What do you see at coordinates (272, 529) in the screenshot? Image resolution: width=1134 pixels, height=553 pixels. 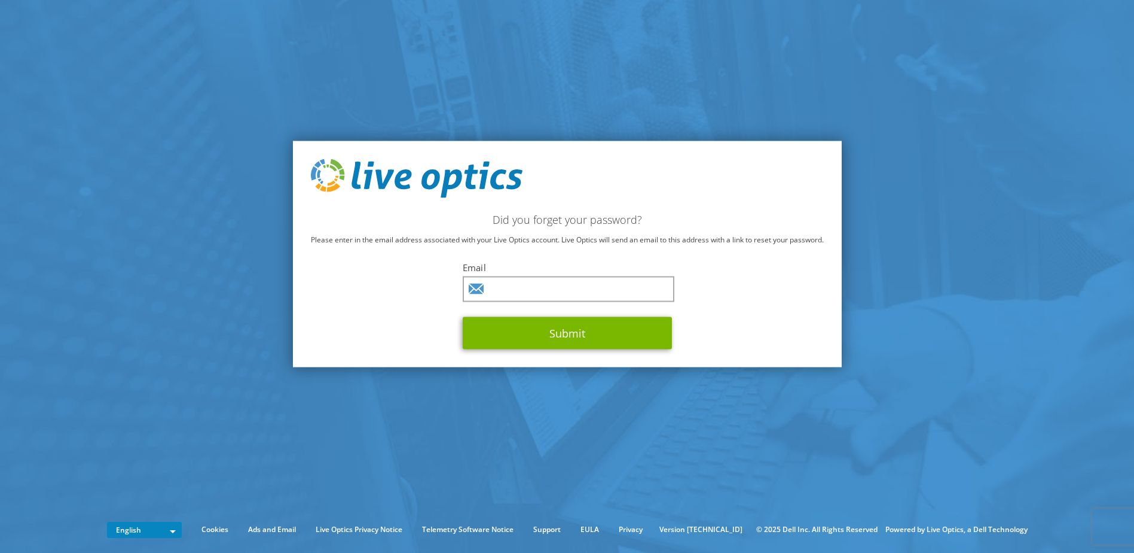 I see `a: Ads and Email` at bounding box center [272, 529].